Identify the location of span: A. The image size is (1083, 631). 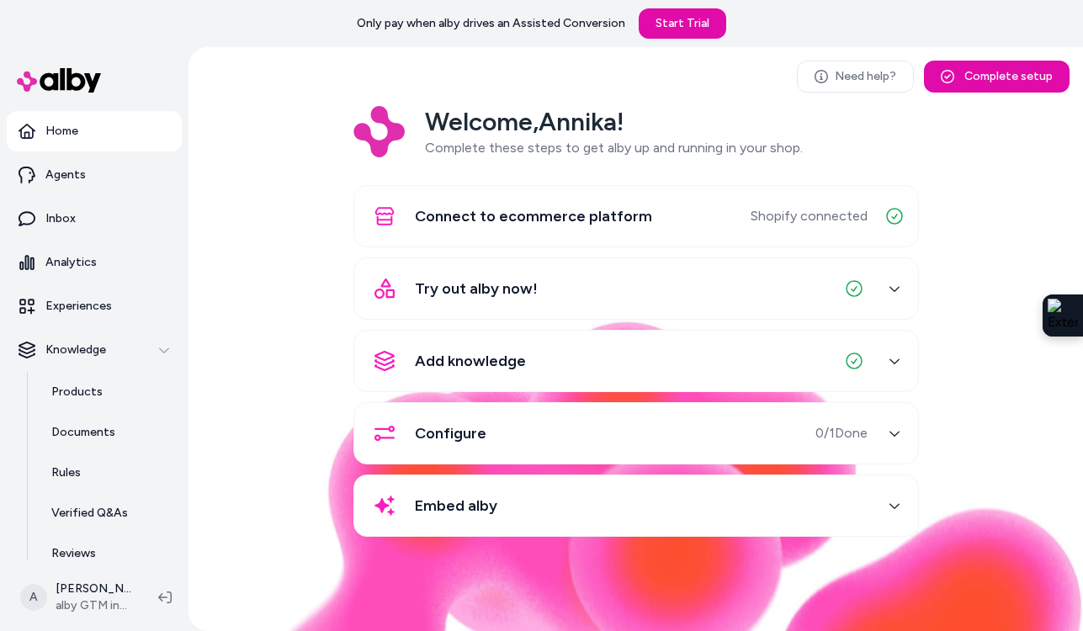
(34, 597).